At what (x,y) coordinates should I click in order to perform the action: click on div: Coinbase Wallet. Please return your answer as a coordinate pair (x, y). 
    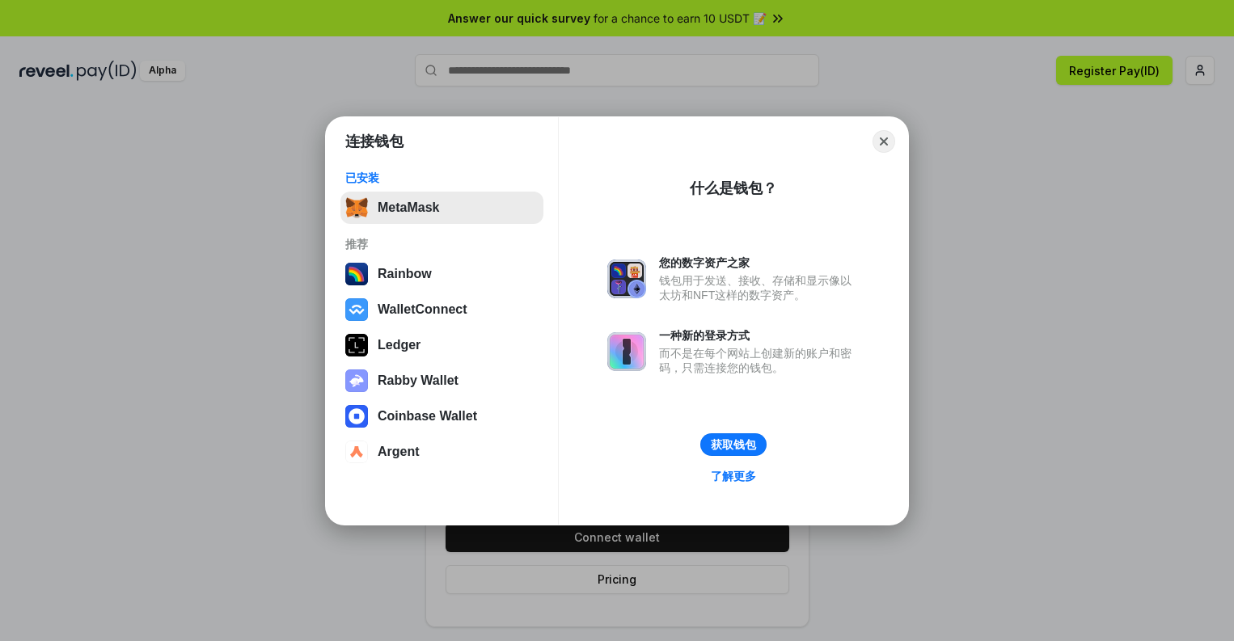
    Looking at the image, I should click on (427, 416).